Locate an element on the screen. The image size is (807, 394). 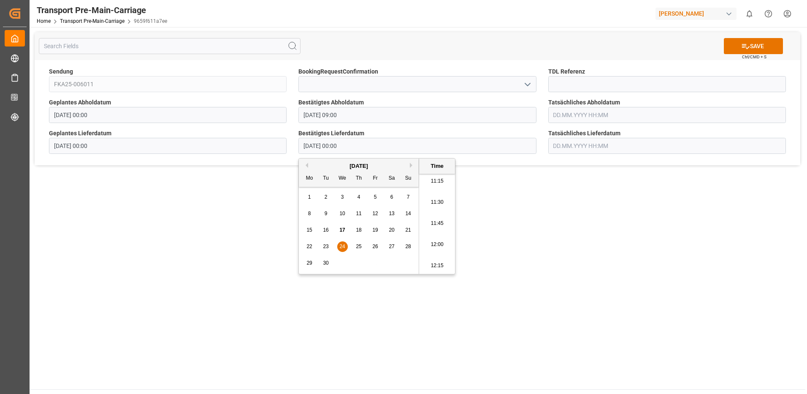
span: 25 is located at coordinates (359, 246).